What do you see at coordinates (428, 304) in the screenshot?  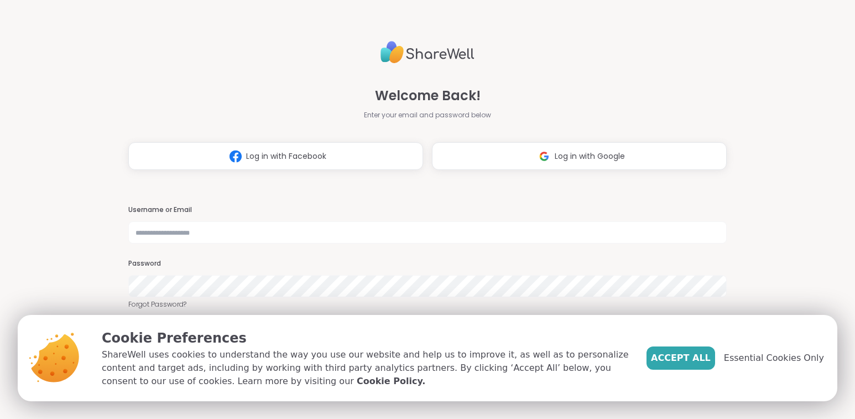 I see `a: Forgot Password?` at bounding box center [428, 304].